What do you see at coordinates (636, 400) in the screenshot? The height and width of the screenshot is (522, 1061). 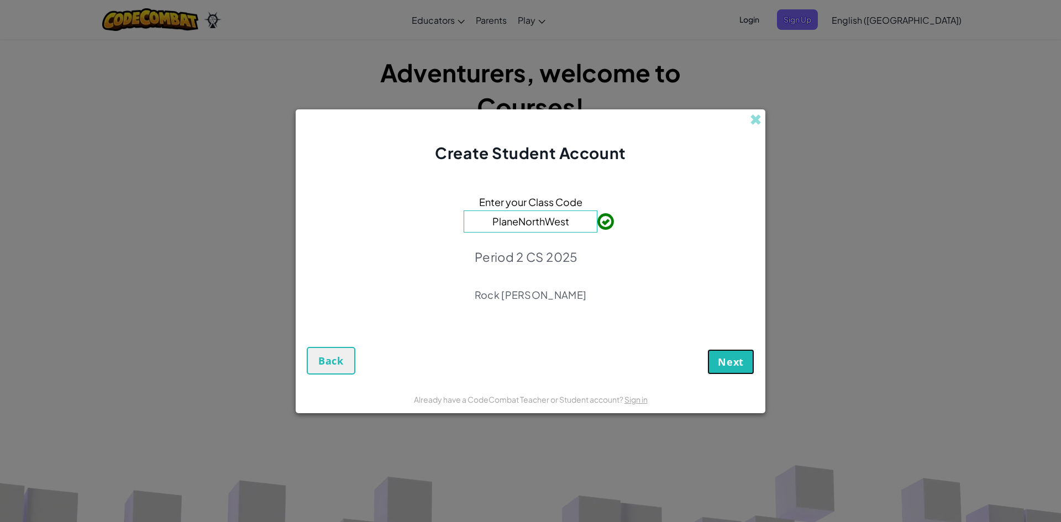 I see `a: Sign in` at bounding box center [636, 400].